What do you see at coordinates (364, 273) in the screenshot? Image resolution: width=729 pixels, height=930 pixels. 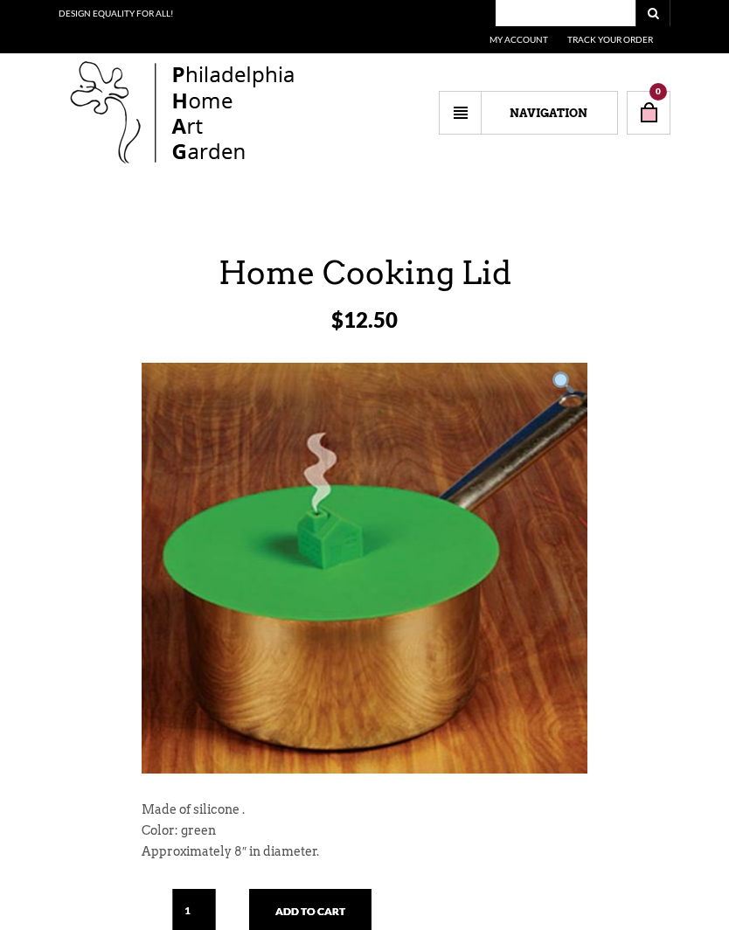 I see `span: Home Cooking Lid` at bounding box center [364, 273].